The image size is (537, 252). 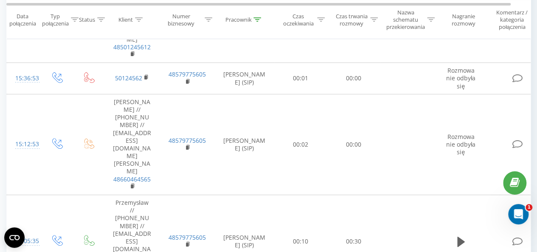 I want to click on div: Typ połączenia, so click(x=55, y=20).